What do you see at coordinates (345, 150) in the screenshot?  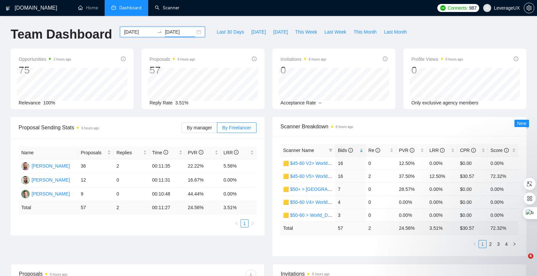 I see `span: Bids` at bounding box center [345, 150].